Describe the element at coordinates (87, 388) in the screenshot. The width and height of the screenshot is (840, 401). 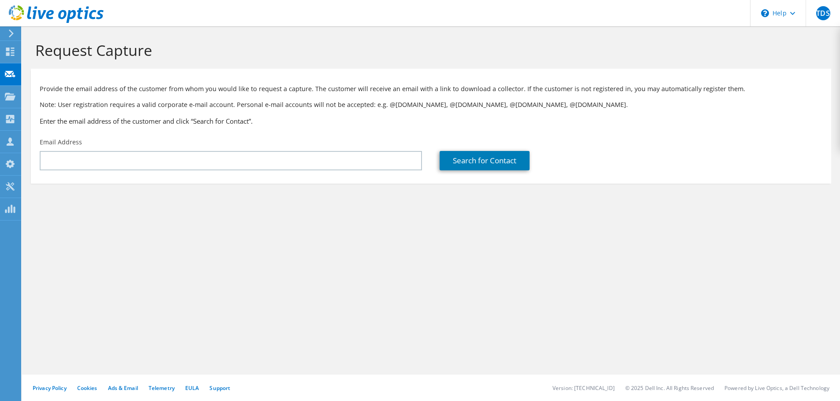
I see `a: Cookies` at that location.